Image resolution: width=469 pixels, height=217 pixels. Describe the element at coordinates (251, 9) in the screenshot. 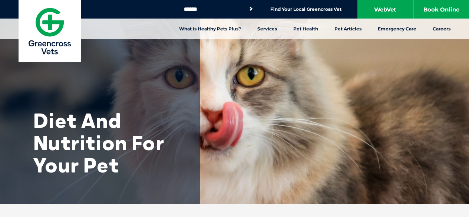

I see `button: Search` at that location.